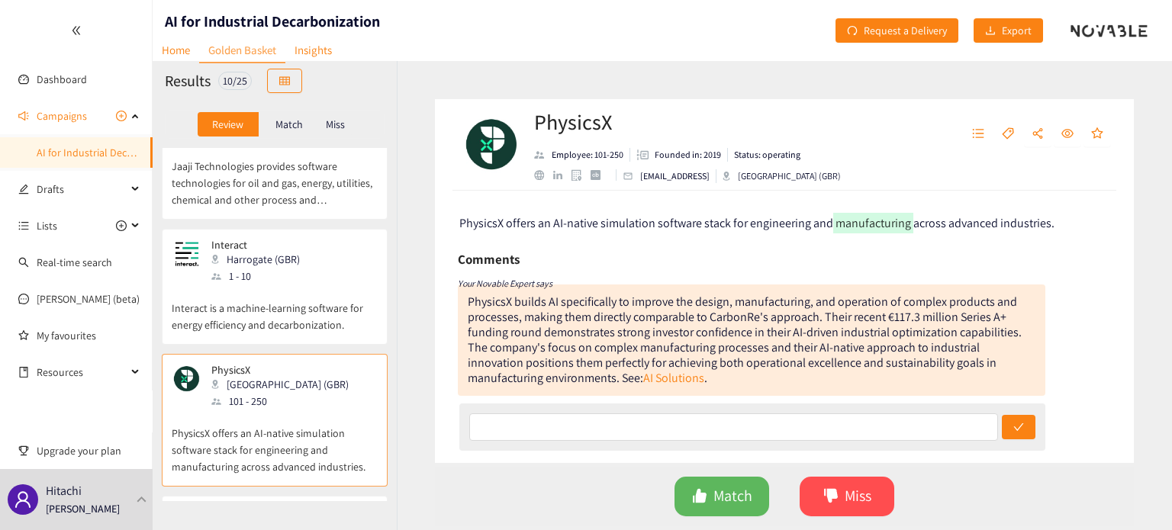 This screenshot has height=530, width=1172. What do you see at coordinates (289, 124) in the screenshot?
I see `p: Match` at bounding box center [289, 124].